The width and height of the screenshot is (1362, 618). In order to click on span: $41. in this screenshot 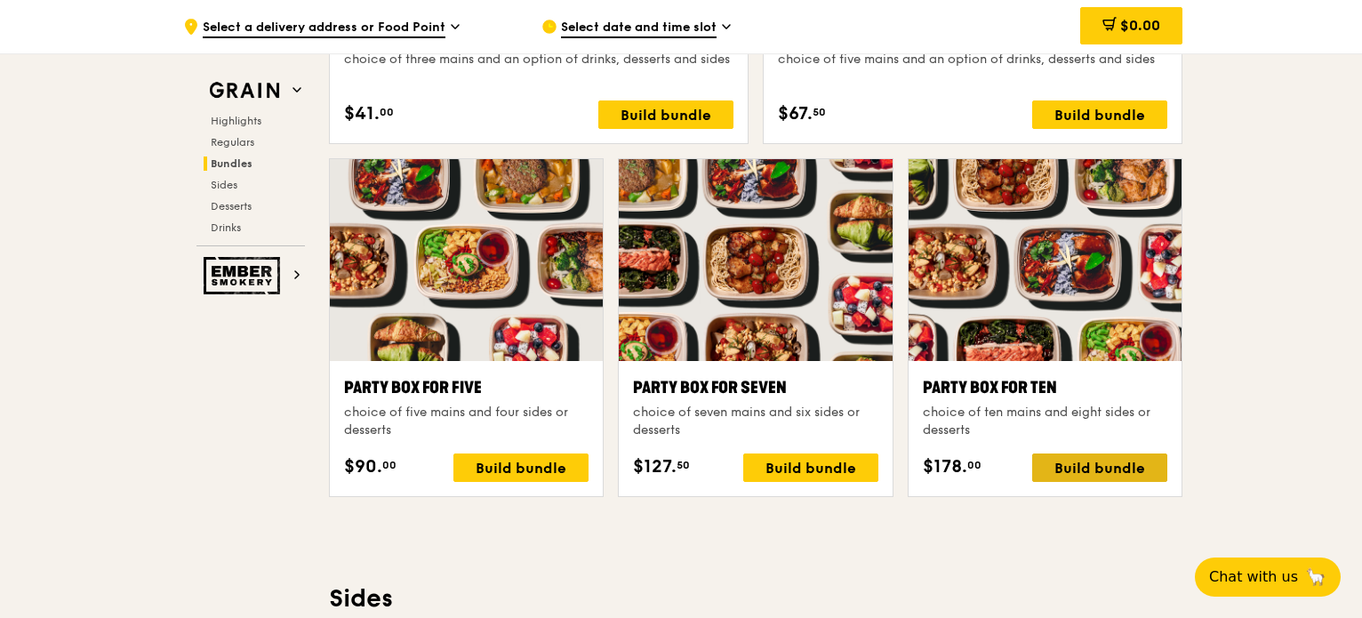, I will do `click(362, 114)`.